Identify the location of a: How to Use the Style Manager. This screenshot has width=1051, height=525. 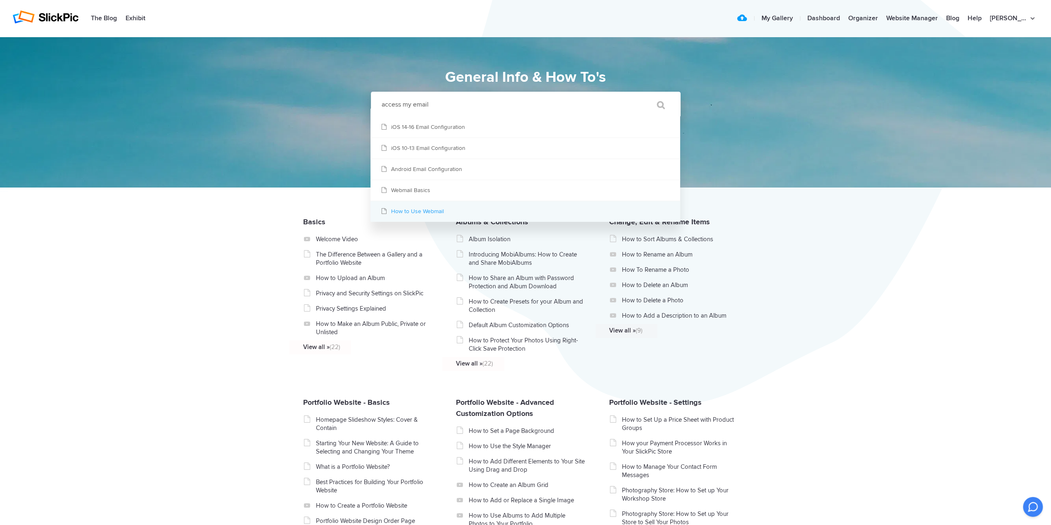
(527, 446).